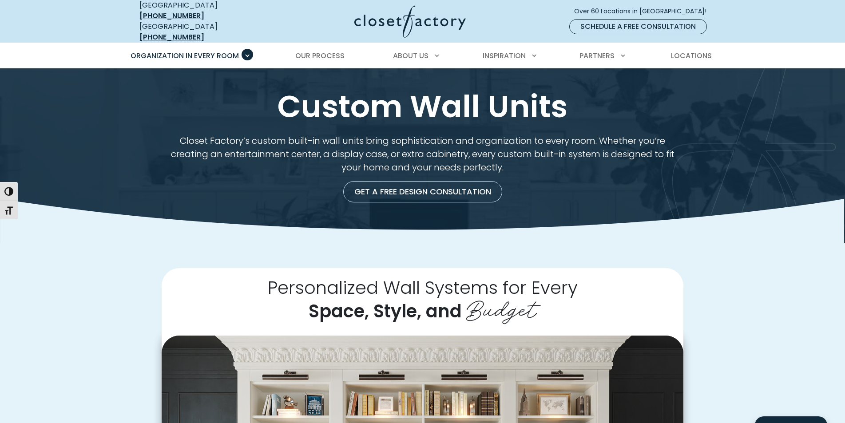 The height and width of the screenshot is (423, 845). What do you see at coordinates (410, 21) in the screenshot?
I see `img: Closet Factory Logo` at bounding box center [410, 21].